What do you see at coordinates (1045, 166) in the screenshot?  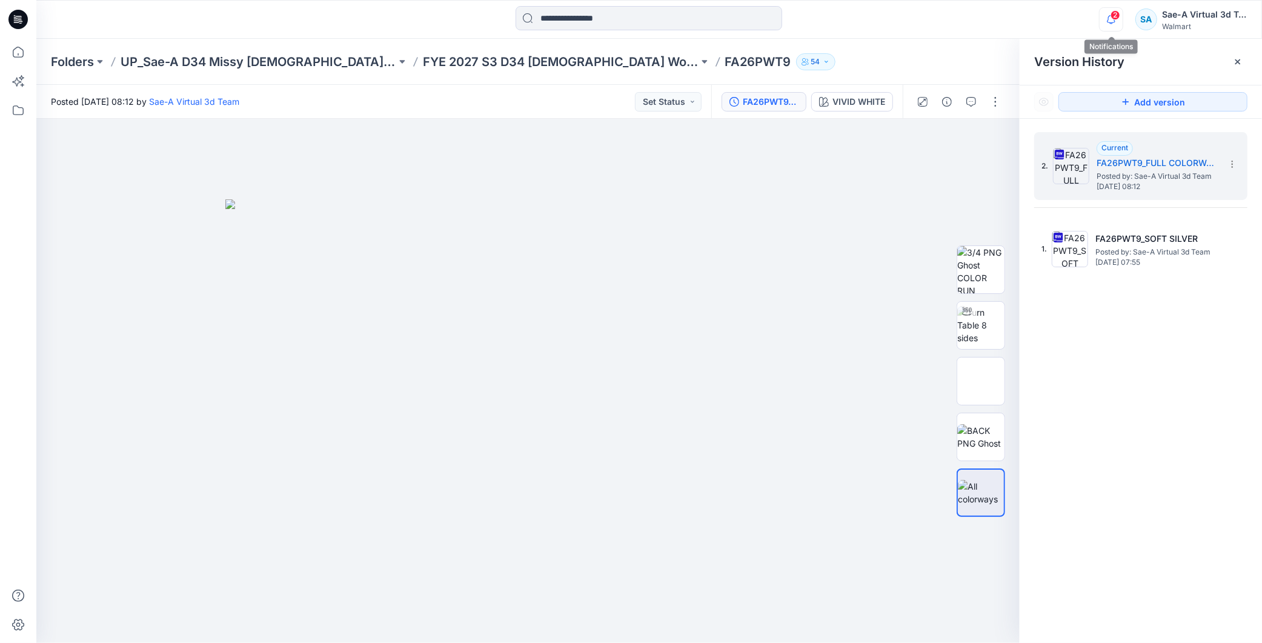 I see `span: 2.` at bounding box center [1045, 166].